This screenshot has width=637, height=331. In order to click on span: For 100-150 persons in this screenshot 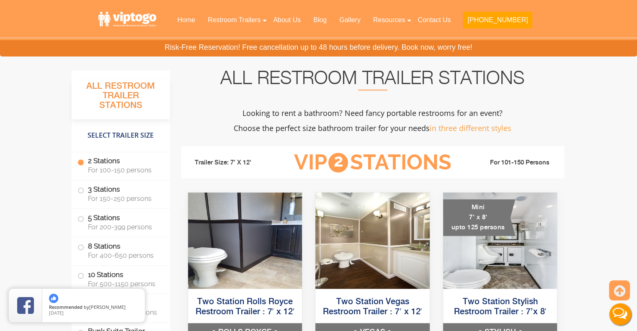, I will do `click(124, 170)`.